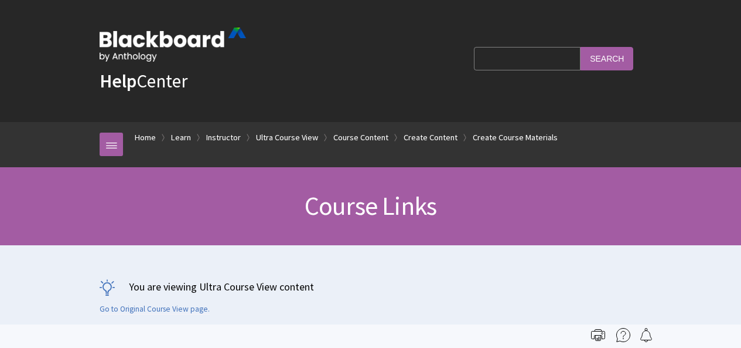 This screenshot has height=348, width=741. What do you see at coordinates (155, 309) in the screenshot?
I see `a: Go to Original Course View page.` at bounding box center [155, 309].